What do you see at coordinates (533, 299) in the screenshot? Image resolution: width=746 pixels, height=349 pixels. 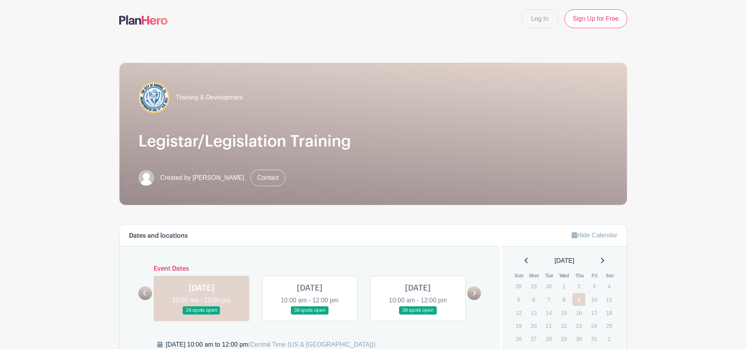 I see `p: 6` at bounding box center [533, 299].